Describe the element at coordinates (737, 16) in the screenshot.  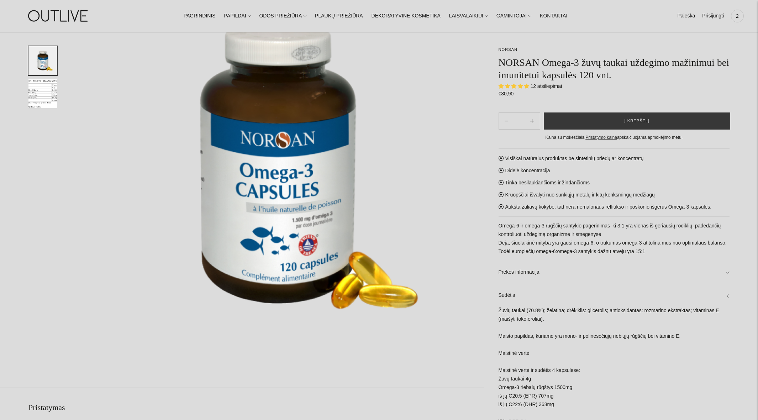
I see `a: 2` at that location.